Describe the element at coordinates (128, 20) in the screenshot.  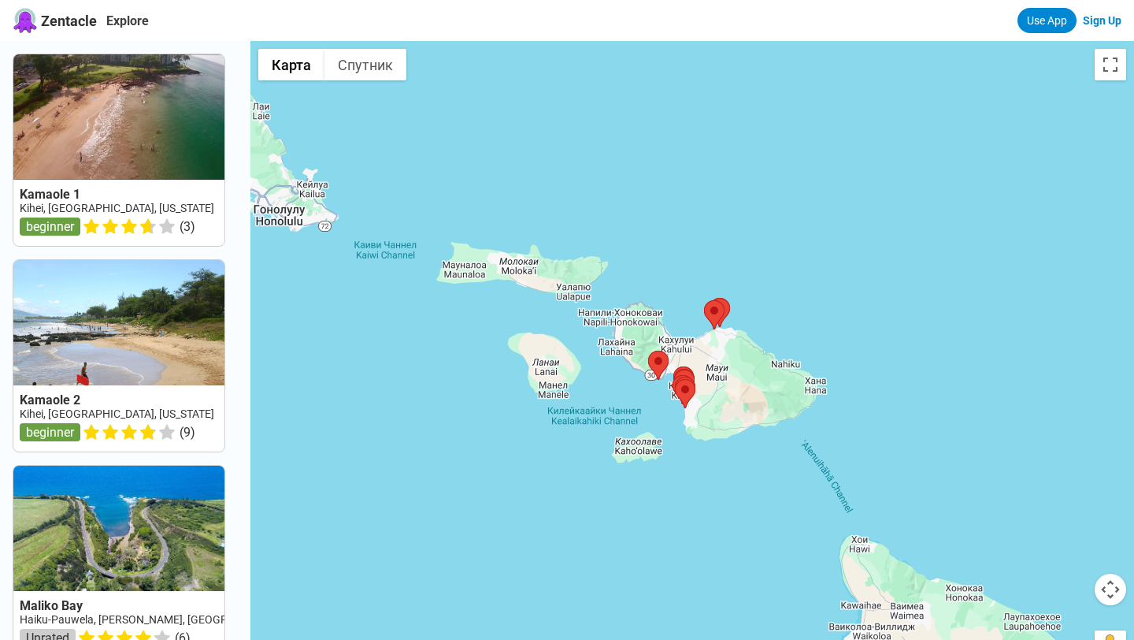
I see `a: Explore` at that location.